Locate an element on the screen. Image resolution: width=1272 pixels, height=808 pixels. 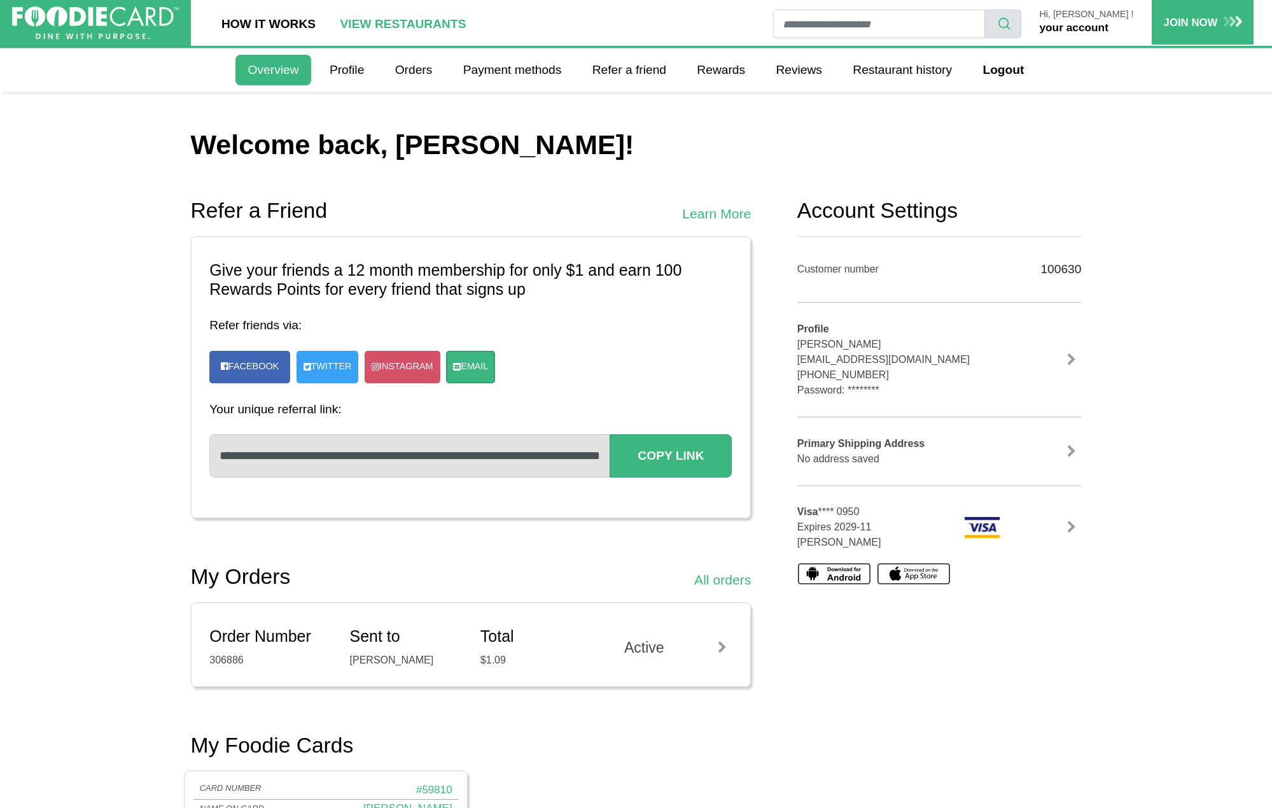
div: $1.09 is located at coordinates (536, 660).